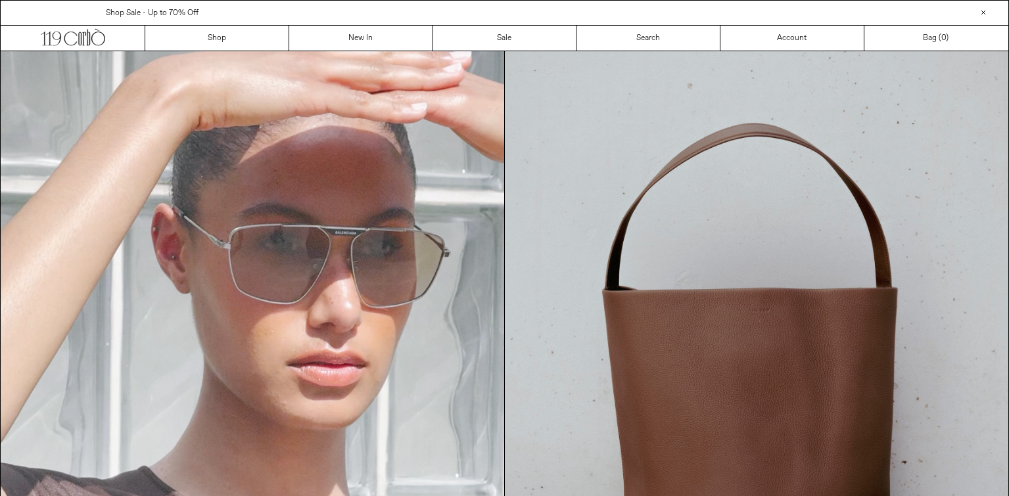 The image size is (1009, 496). What do you see at coordinates (152, 13) in the screenshot?
I see `a: Shop Sale - Up to 70% Off` at bounding box center [152, 13].